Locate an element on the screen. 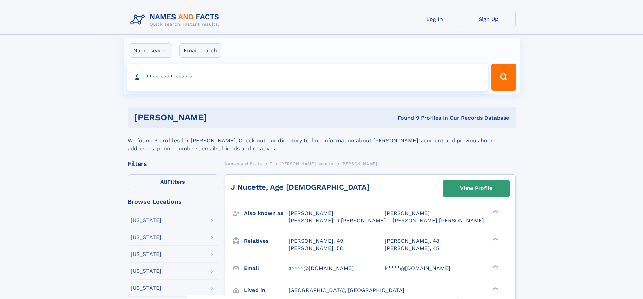 This screenshot has width=643, height=299. a: Names and Facts is located at coordinates (243, 164).